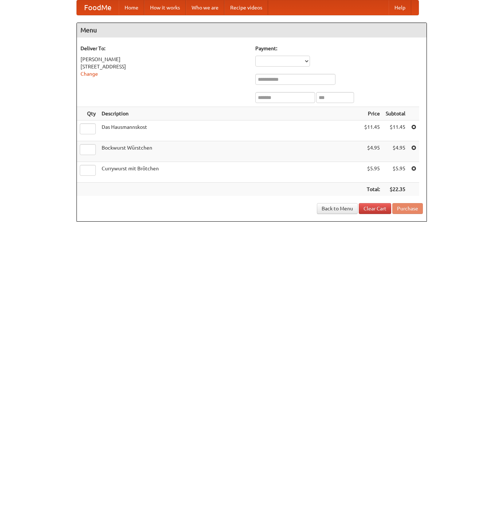  I want to click on h5: Deliver To:, so click(164, 48).